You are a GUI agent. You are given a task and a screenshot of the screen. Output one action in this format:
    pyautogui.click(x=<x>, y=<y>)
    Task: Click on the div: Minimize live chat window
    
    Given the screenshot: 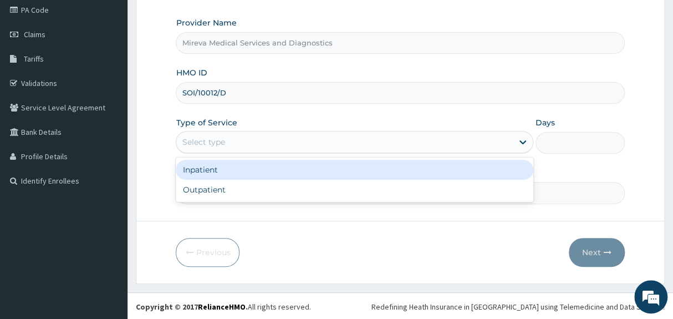 What is the action you would take?
    pyautogui.click(x=195, y=19)
    